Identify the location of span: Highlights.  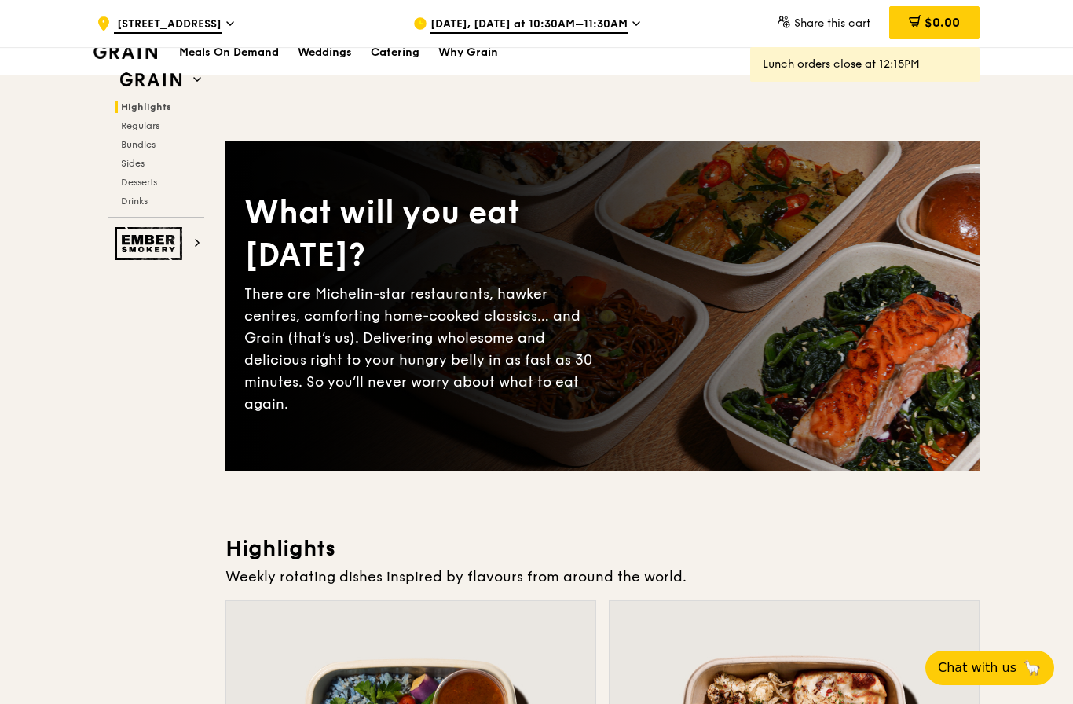
(146, 107).